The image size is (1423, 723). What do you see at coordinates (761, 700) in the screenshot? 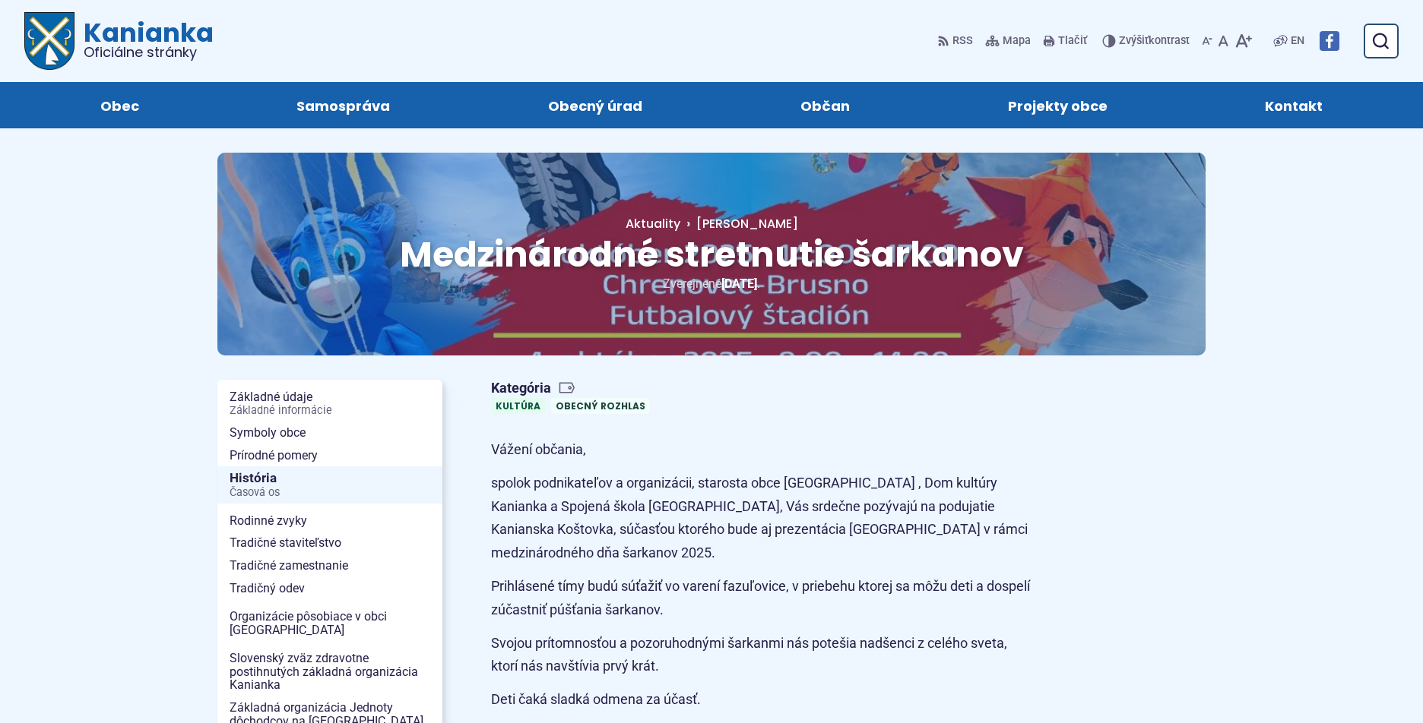
I see `p: Deti čaká sladká odmena za účasť.` at bounding box center [761, 700].